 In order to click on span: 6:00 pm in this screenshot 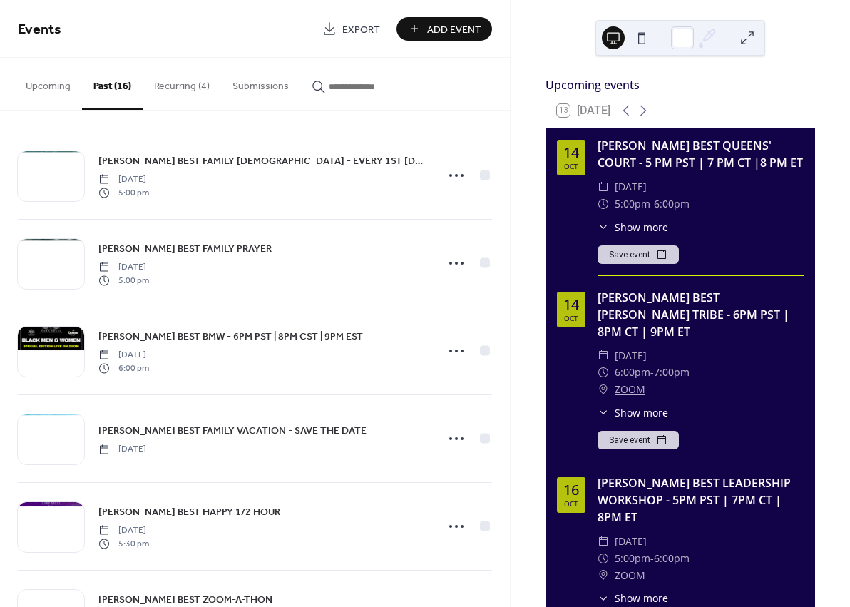, I will do `click(123, 368)`.